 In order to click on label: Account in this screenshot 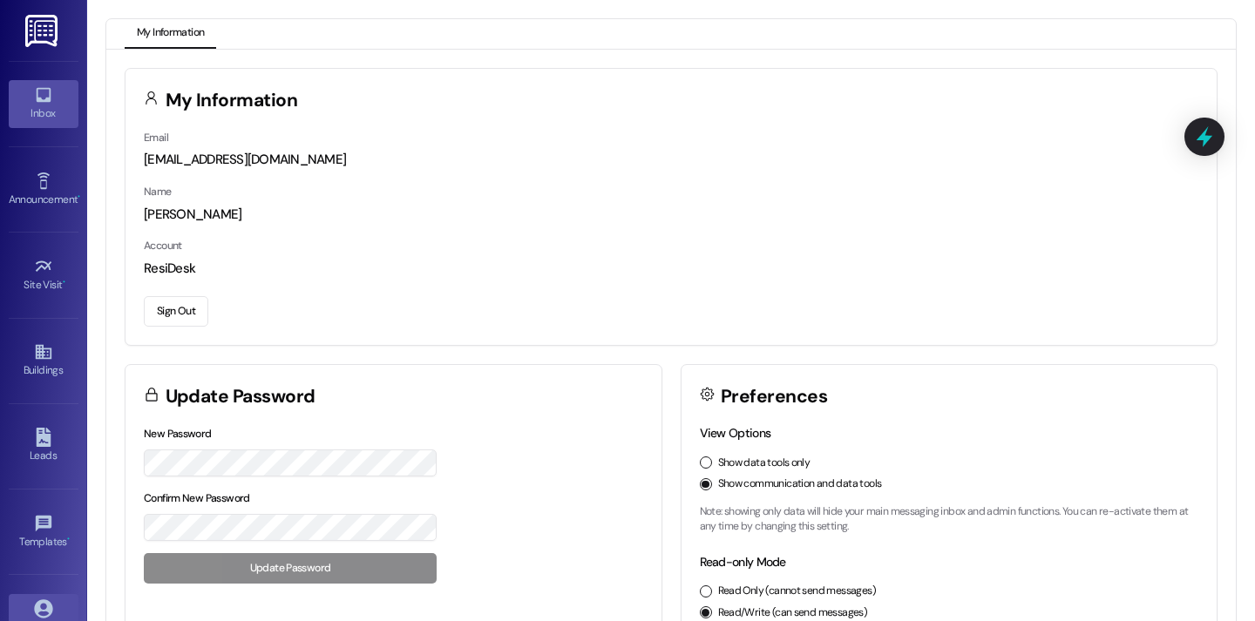, I will do `click(163, 246)`.